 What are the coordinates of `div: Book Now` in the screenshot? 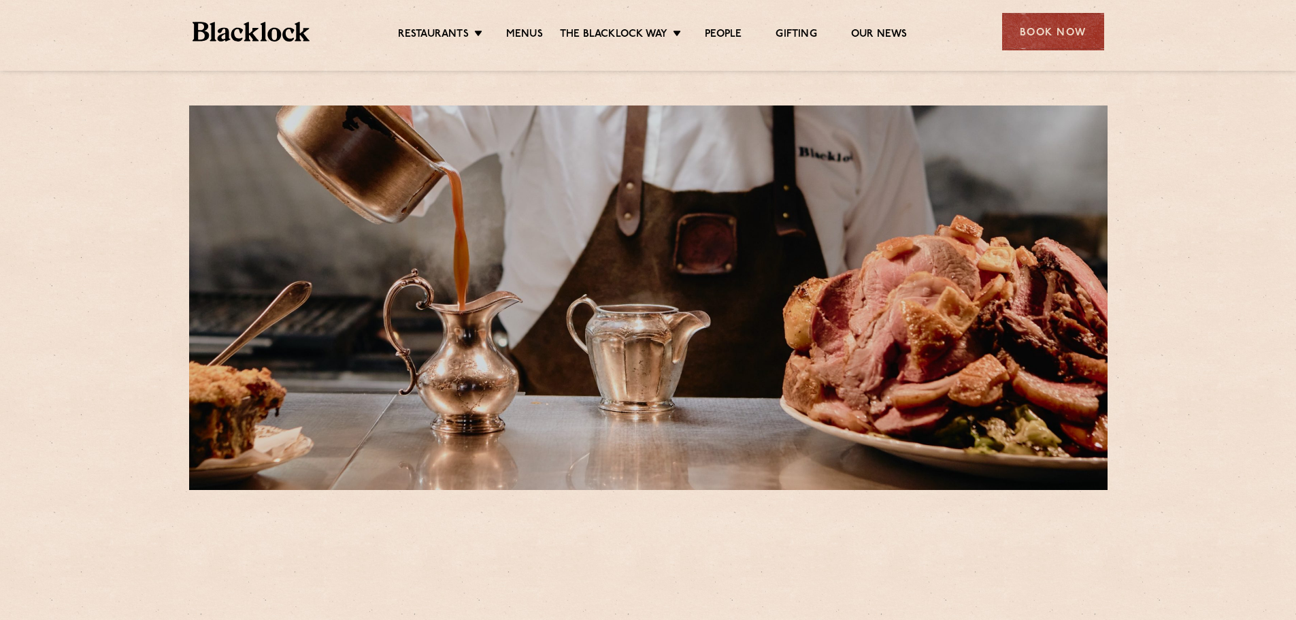 It's located at (1053, 31).